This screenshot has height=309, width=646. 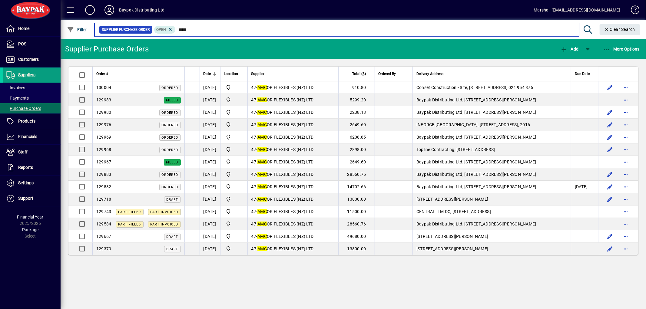 What do you see at coordinates (30, 230) in the screenshot?
I see `span: Package` at bounding box center [30, 230].